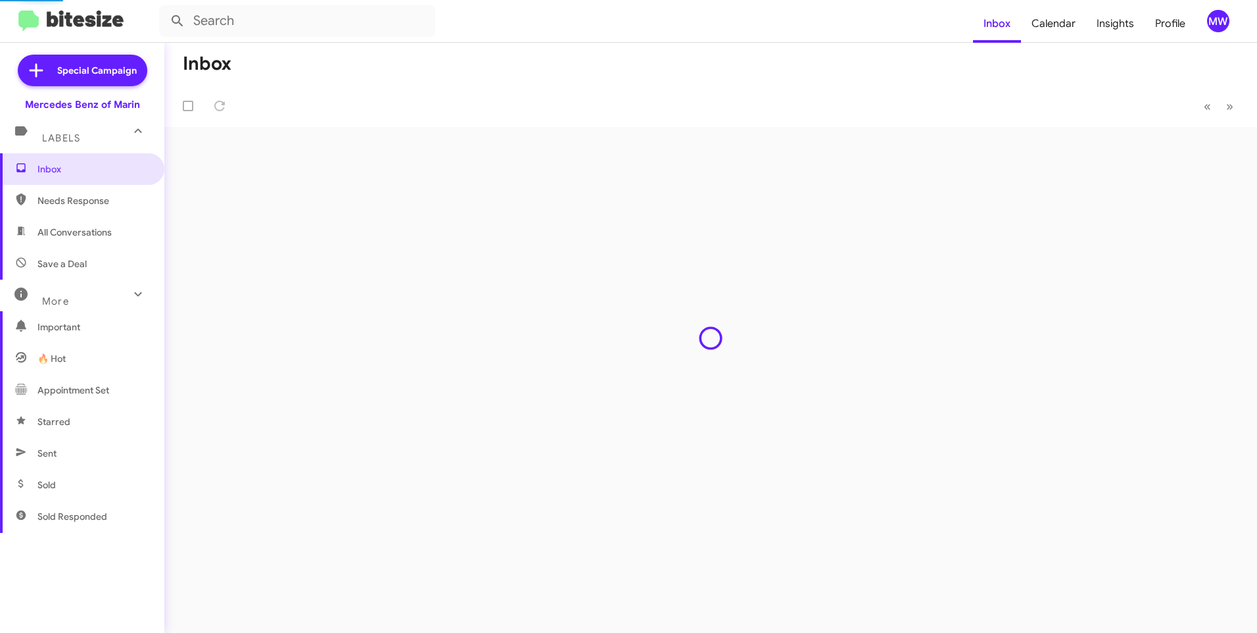 The image size is (1257, 633). Describe the element at coordinates (72, 516) in the screenshot. I see `span: Sold Responded` at that location.